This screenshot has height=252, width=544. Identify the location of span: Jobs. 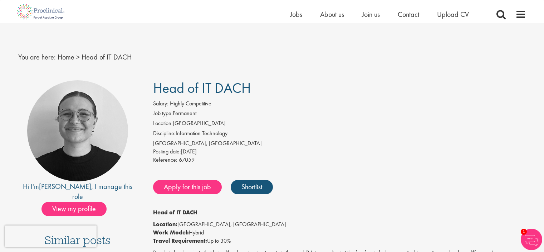
(296, 14).